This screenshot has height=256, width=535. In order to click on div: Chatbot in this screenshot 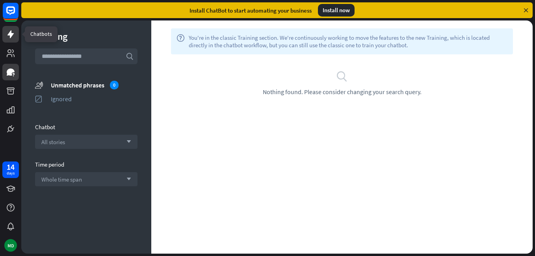, I will do `click(86, 127)`.